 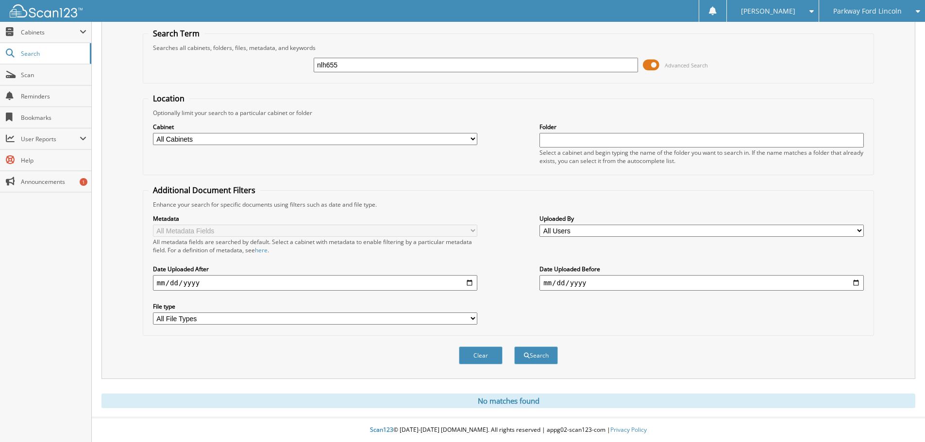 What do you see at coordinates (702, 219) in the screenshot?
I see `label: Uploaded By` at bounding box center [702, 219].